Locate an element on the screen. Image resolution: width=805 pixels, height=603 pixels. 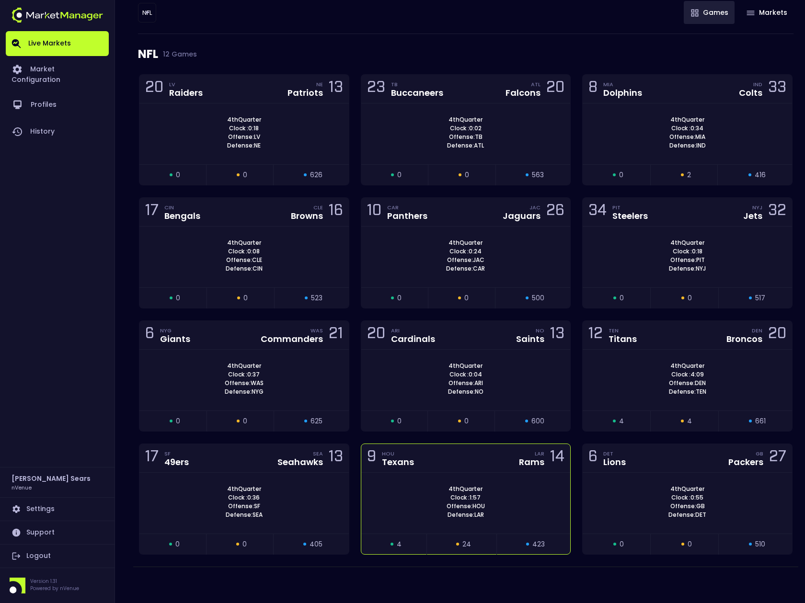
div: 8 is located at coordinates (593, 89).